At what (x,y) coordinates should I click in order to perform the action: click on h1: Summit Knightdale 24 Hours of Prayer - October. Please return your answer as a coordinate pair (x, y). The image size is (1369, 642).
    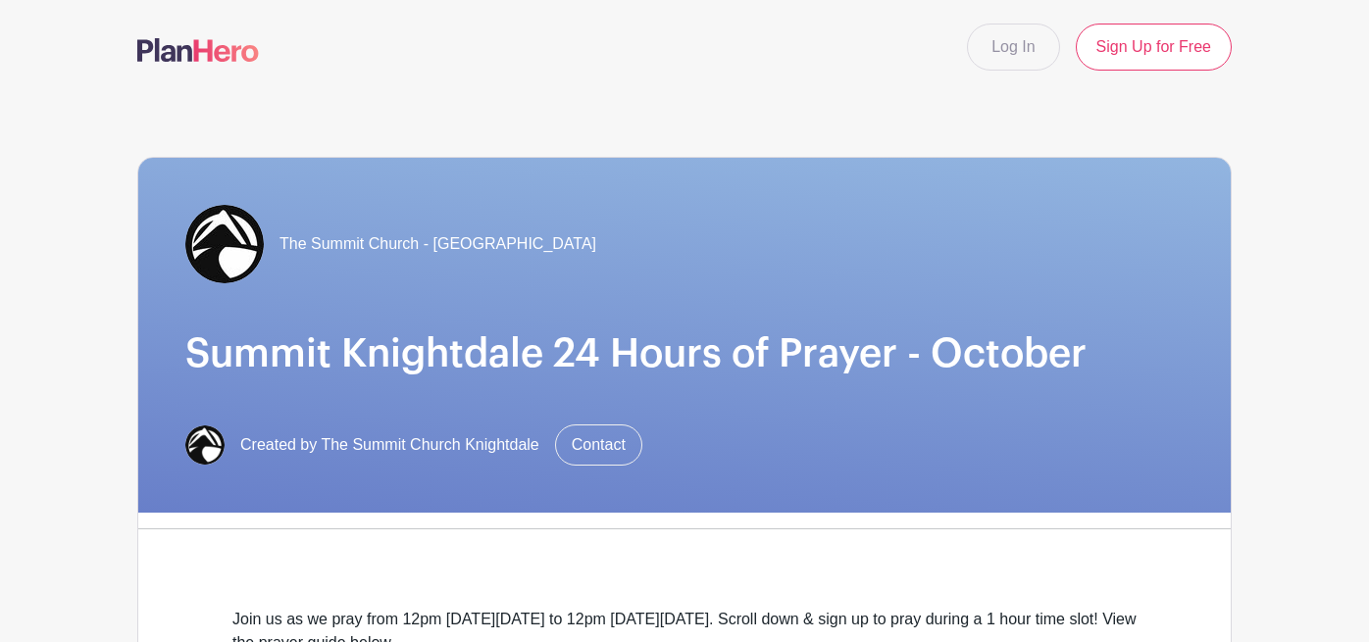
    Looking at the image, I should click on (684, 354).